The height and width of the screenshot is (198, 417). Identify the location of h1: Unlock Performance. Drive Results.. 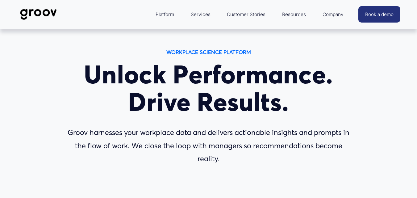
(208, 88).